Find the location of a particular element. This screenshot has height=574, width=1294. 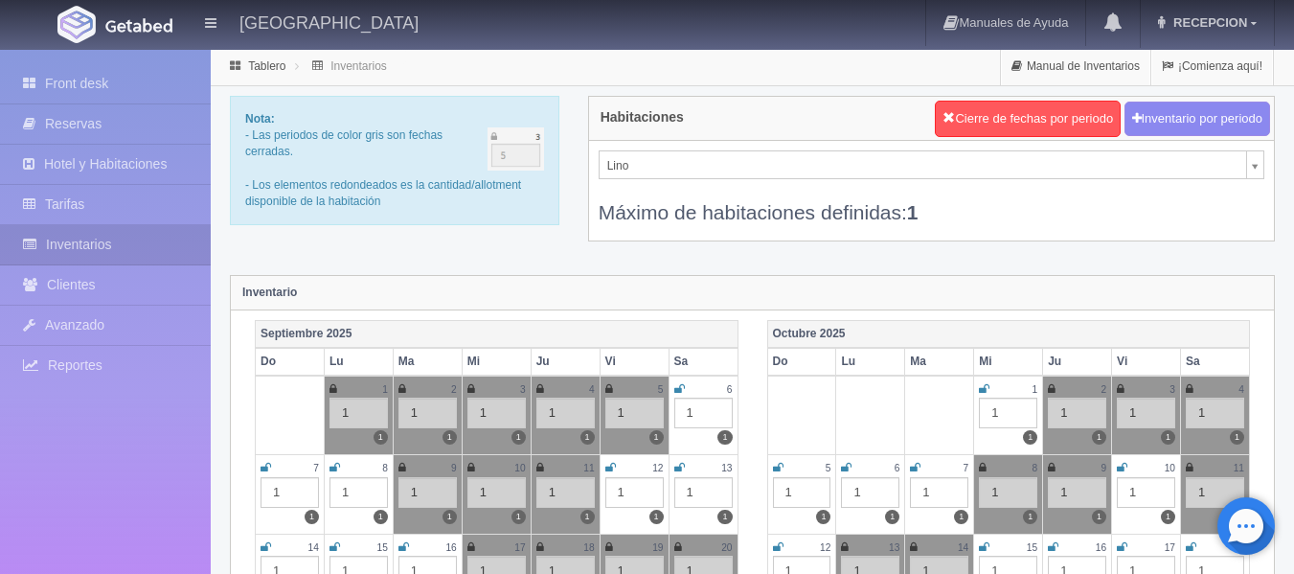

small: 20 is located at coordinates (726, 547).